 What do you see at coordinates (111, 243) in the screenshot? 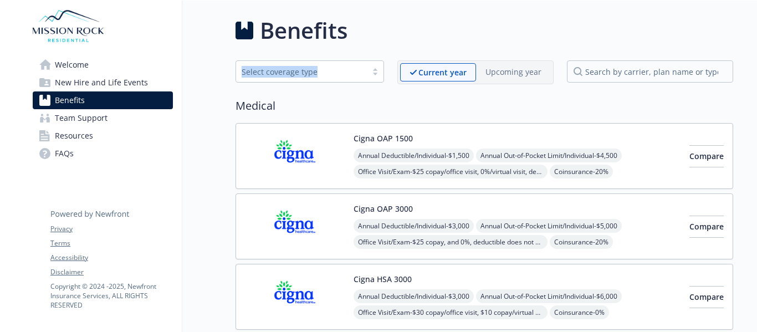
I see `a: Terms` at bounding box center [111, 243].